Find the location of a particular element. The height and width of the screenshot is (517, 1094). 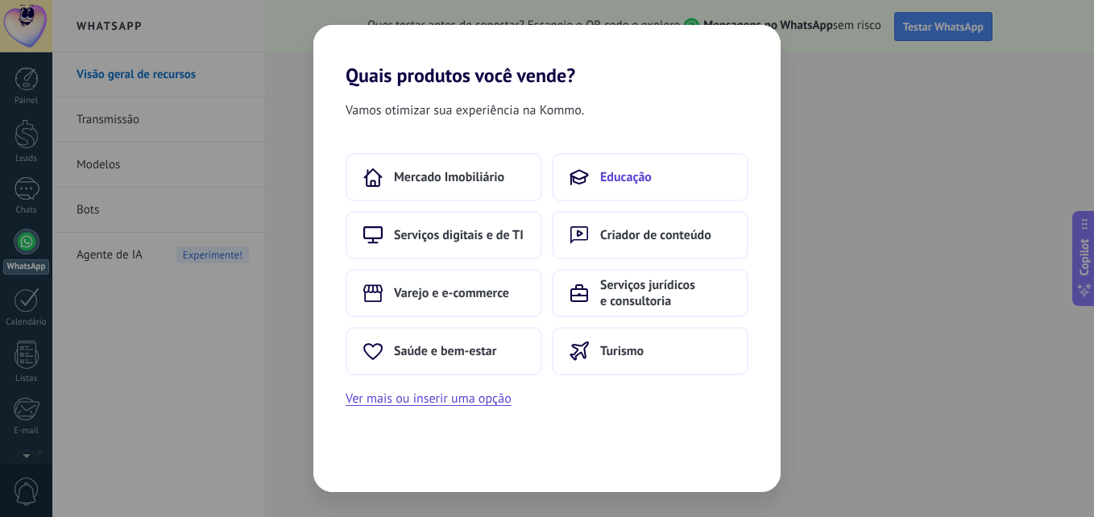

span: Varejo e e-commerce is located at coordinates (451, 293).